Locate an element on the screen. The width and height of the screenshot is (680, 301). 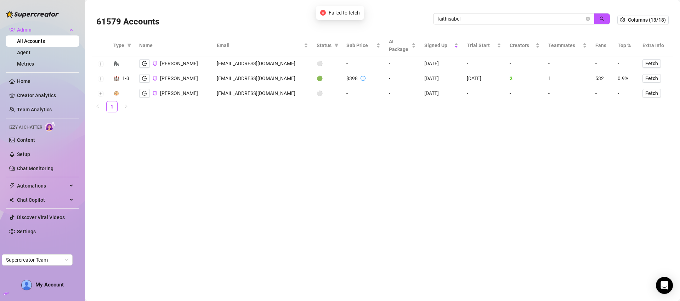
span: Columns (13/18) is located at coordinates (647, 20).